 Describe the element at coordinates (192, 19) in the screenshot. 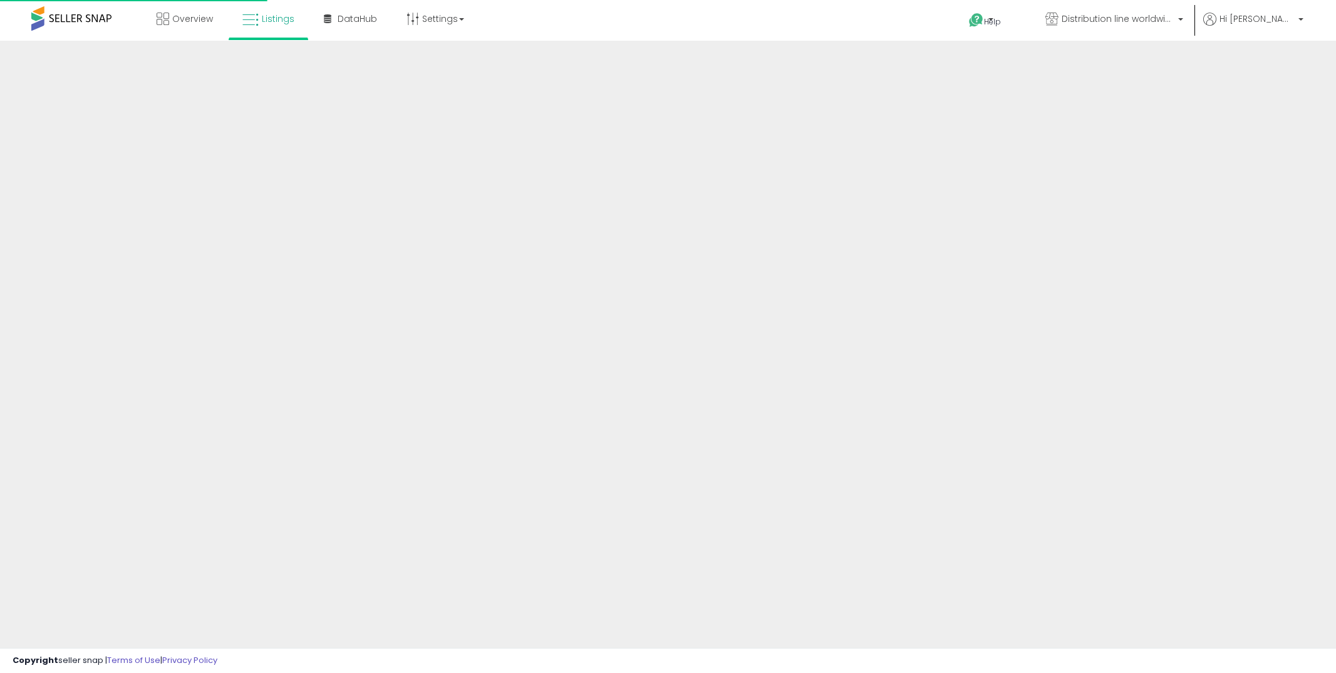

I see `span: Overview` at that location.